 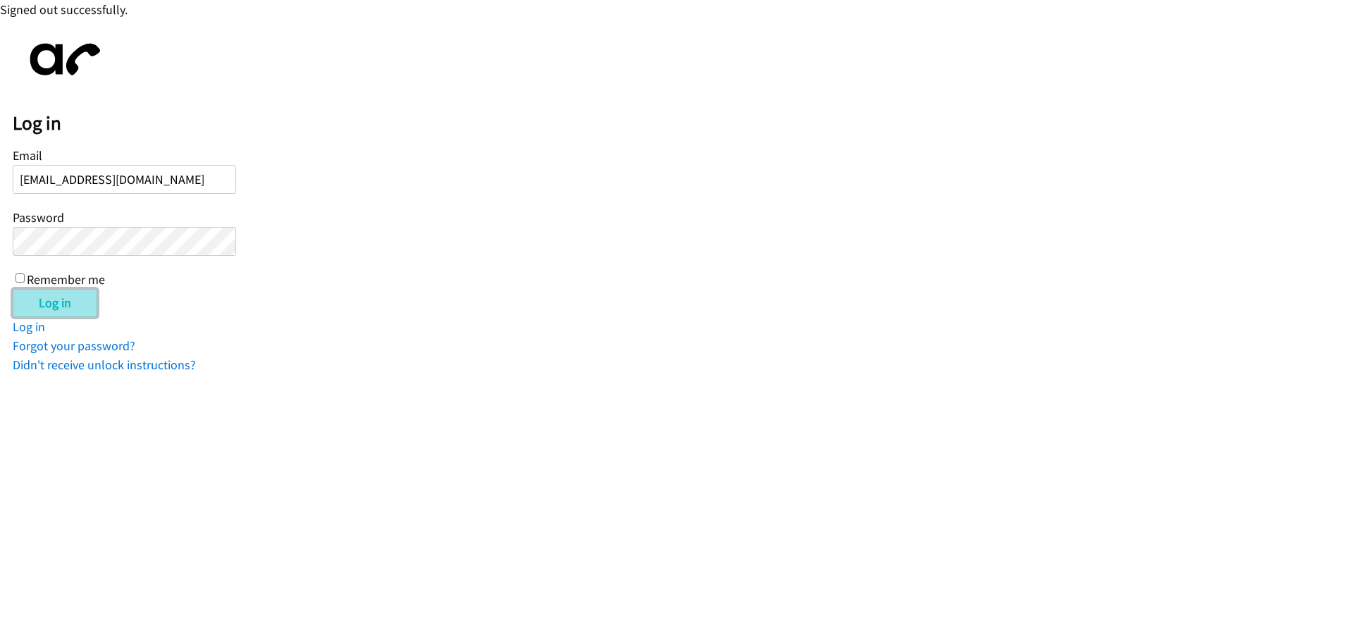 What do you see at coordinates (27, 155) in the screenshot?
I see `label: Email` at bounding box center [27, 155].